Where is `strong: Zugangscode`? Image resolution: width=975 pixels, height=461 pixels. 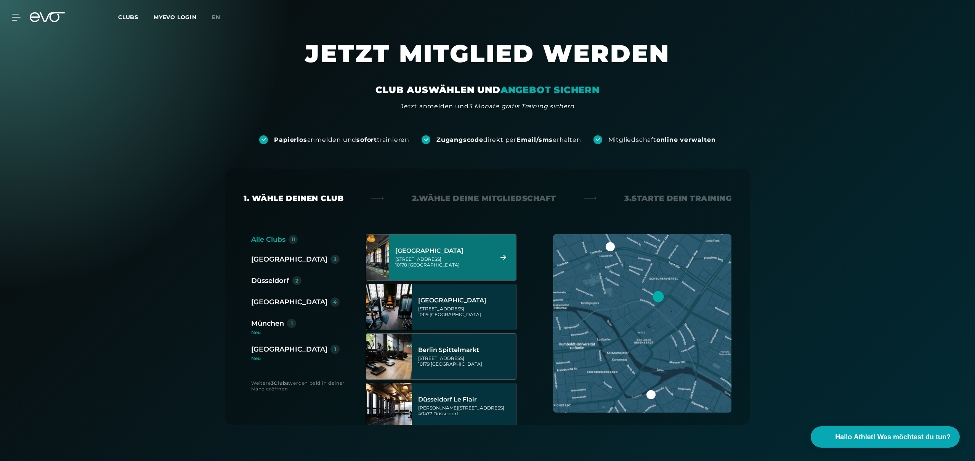 strong: Zugangscode is located at coordinates (459, 139).